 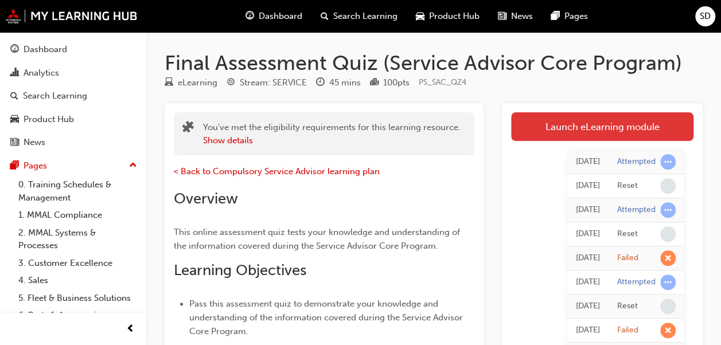 I want to click on a: Analytics, so click(x=73, y=73).